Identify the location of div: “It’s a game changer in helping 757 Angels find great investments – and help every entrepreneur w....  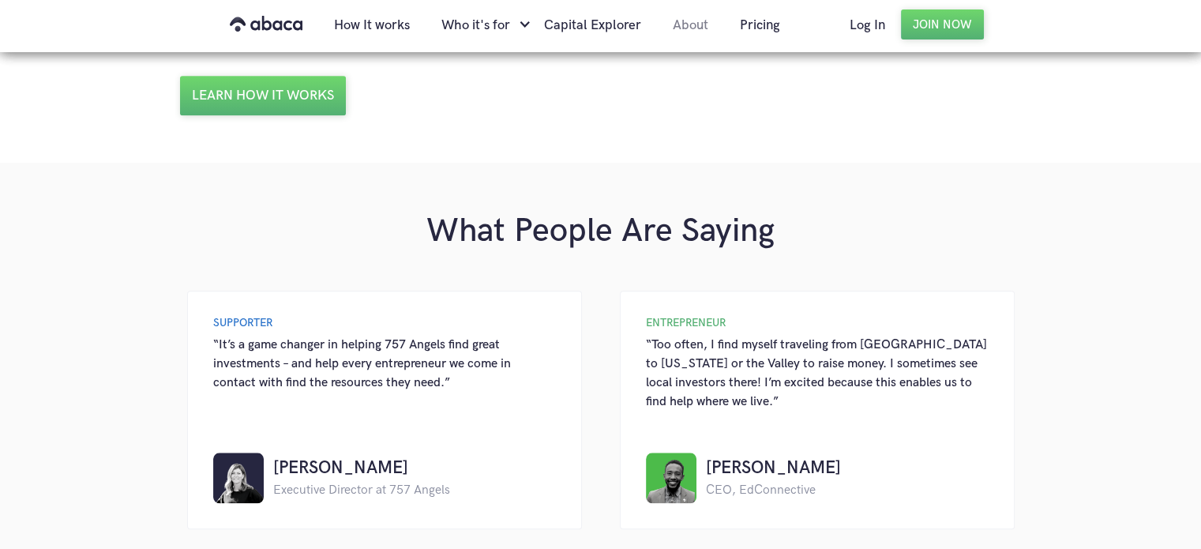
(385, 364).